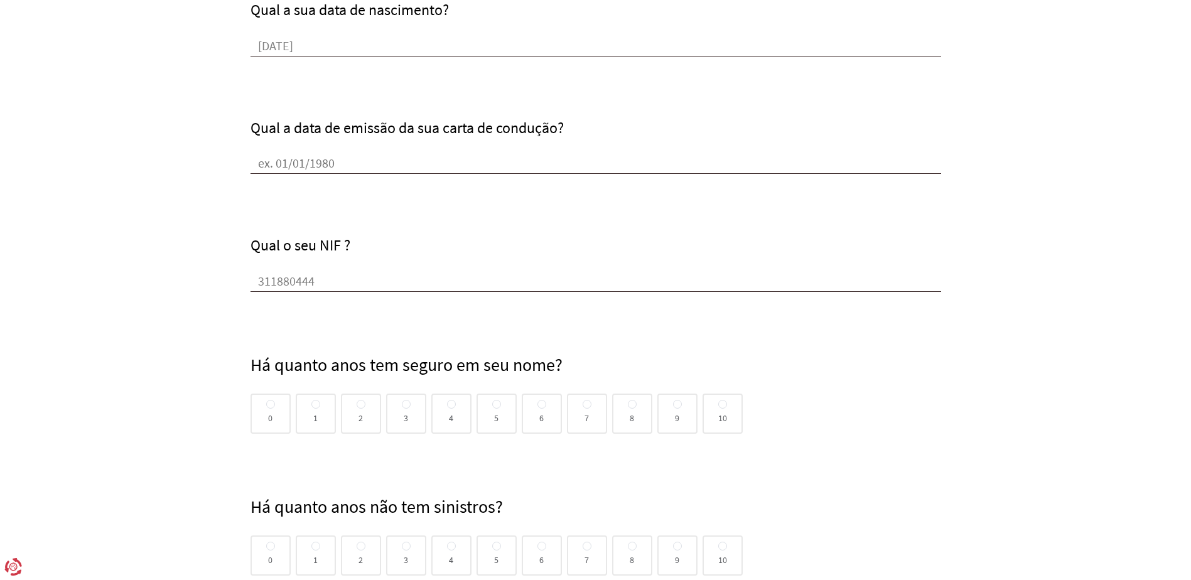 The image size is (1191, 580). I want to click on label: Qual a data de emissão da sua carta de condução?, so click(407, 127).